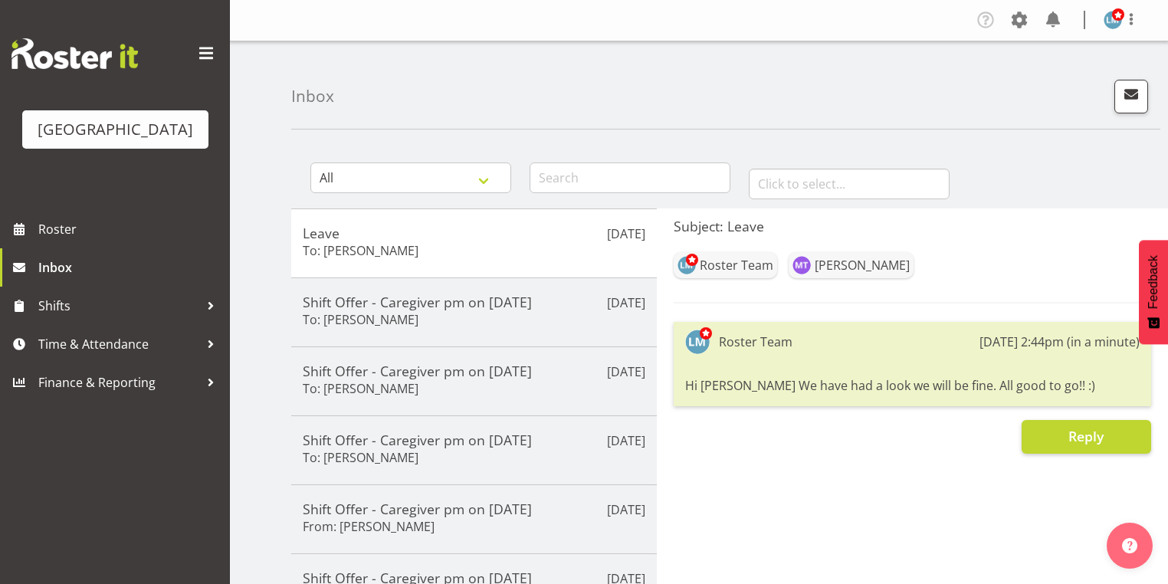 The height and width of the screenshot is (584, 1168). I want to click on span: Inbox, so click(130, 268).